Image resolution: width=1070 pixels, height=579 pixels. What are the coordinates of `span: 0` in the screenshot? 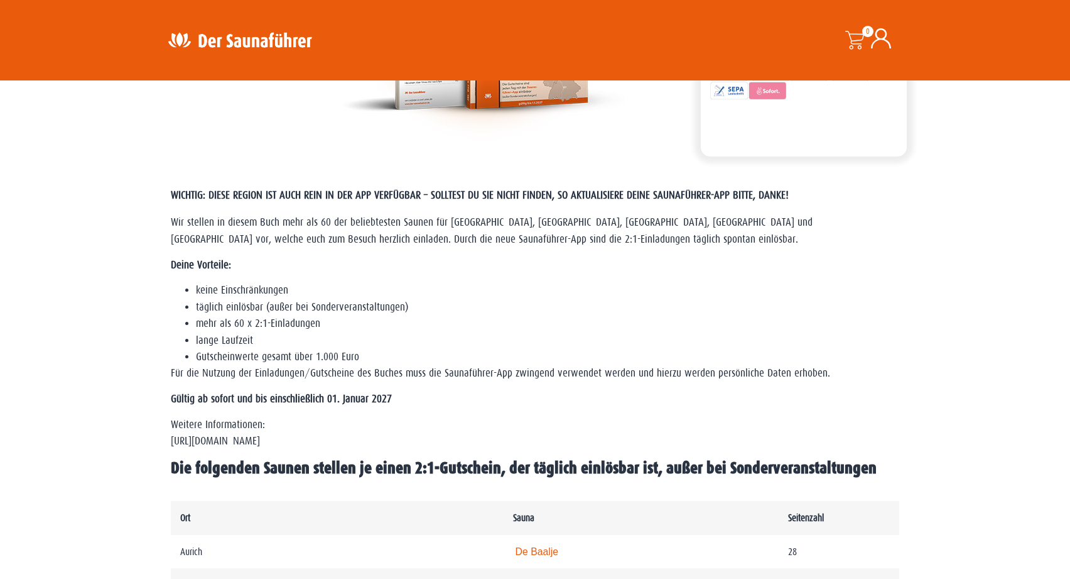 It's located at (868, 31).